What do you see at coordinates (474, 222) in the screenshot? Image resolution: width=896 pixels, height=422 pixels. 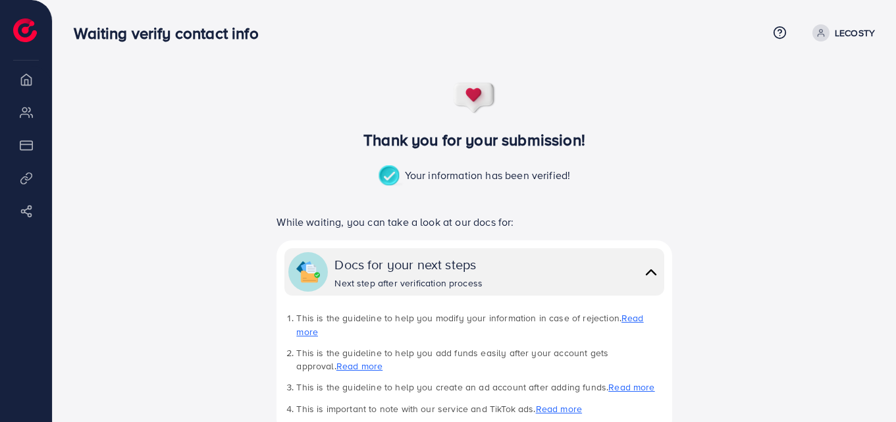 I see `p: While waiting, you can take a look at our docs for:` at bounding box center [474, 222].